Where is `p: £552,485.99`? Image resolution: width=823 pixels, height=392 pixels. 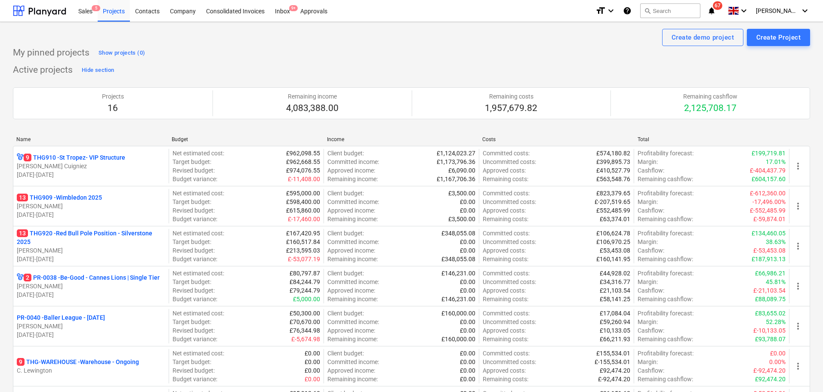 p: £552,485.99 is located at coordinates (613, 210).